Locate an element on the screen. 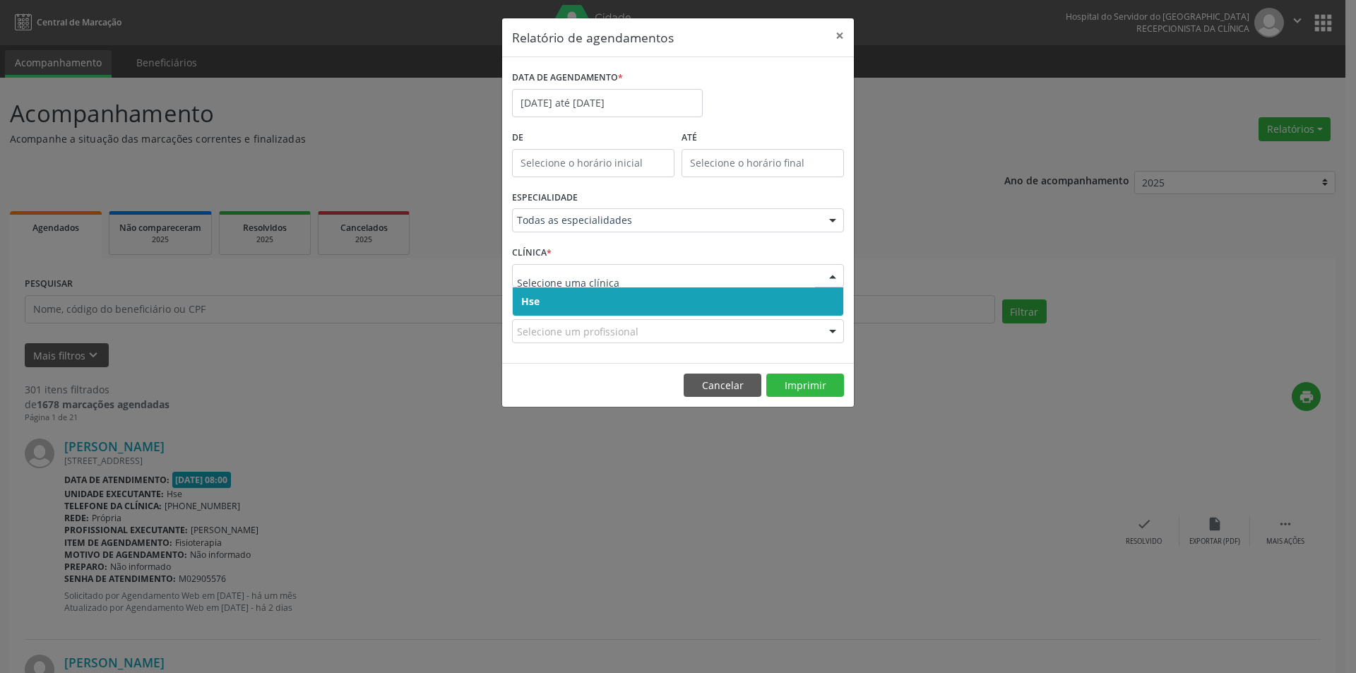 The width and height of the screenshot is (1356, 673). label: CLÍNICA is located at coordinates (532, 253).